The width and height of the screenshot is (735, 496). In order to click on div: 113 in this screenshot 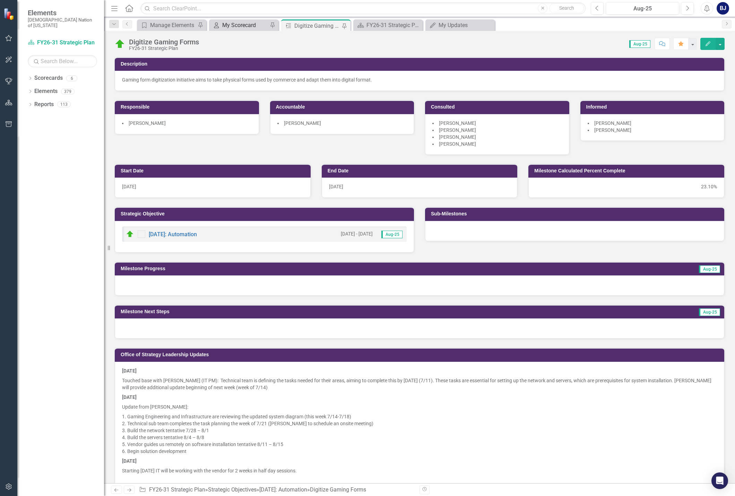, I will do `click(64, 104)`.